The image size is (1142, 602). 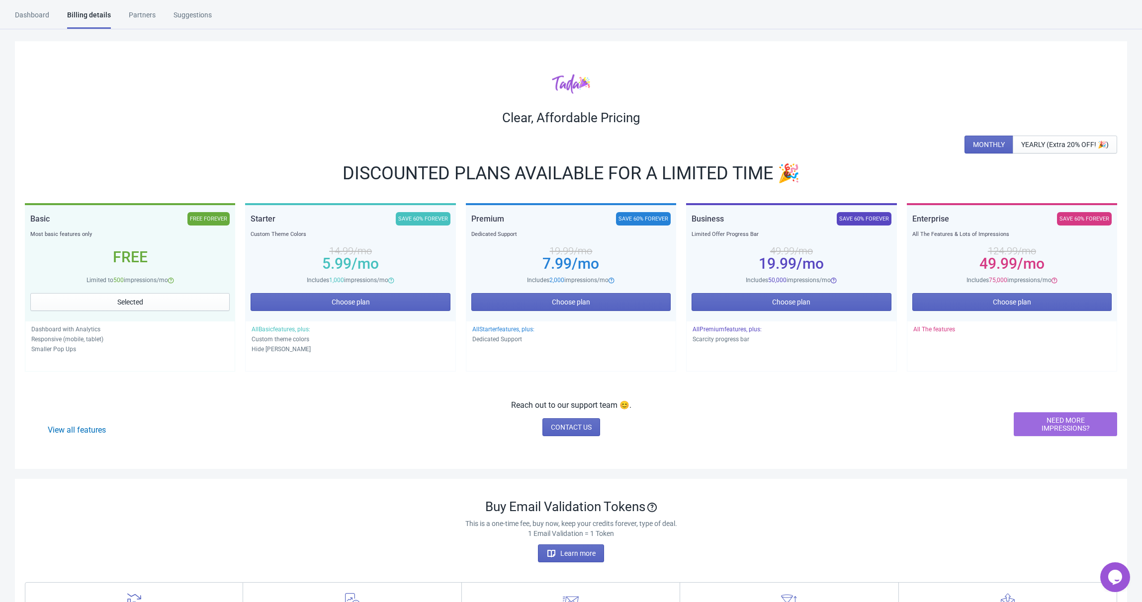 I want to click on div: 19.99, so click(x=791, y=264).